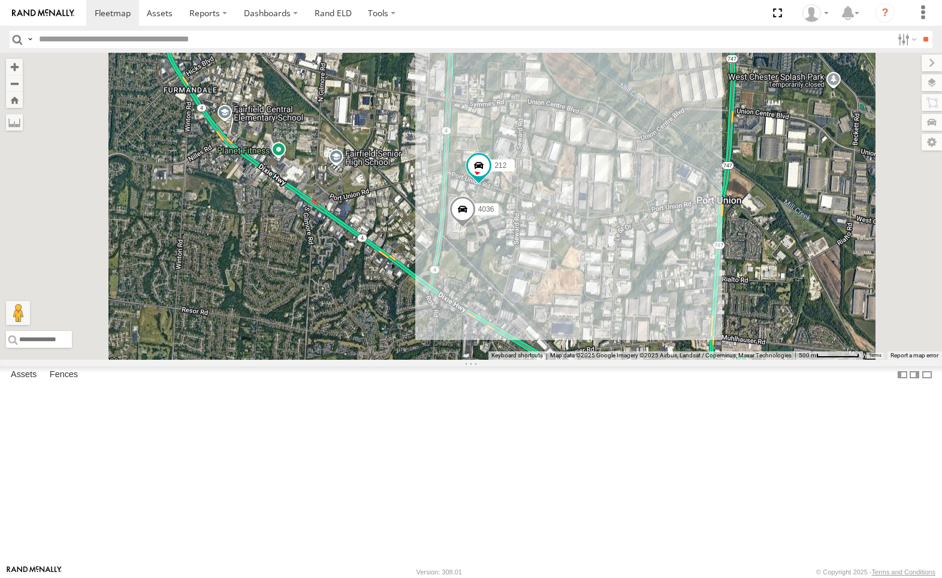 Image resolution: width=942 pixels, height=578 pixels. Describe the element at coordinates (23, 375) in the screenshot. I see `label: Assets` at that location.